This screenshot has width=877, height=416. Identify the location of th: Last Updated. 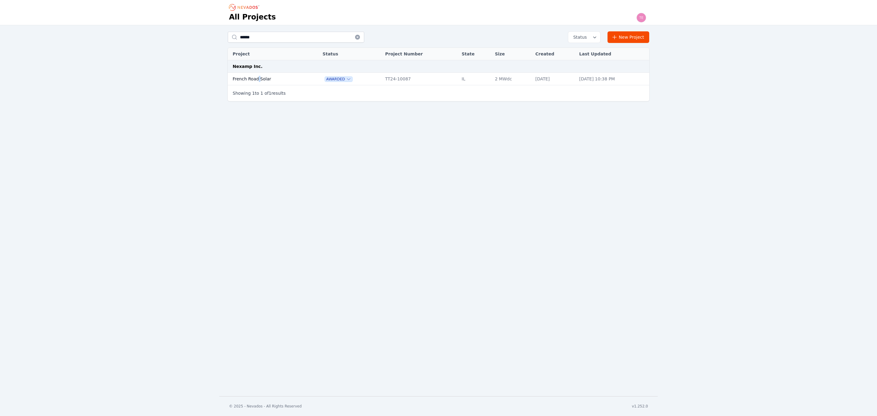
(613, 54).